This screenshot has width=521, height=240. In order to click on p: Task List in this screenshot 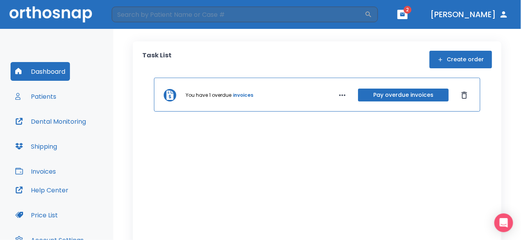, I will do `click(157, 59)`.